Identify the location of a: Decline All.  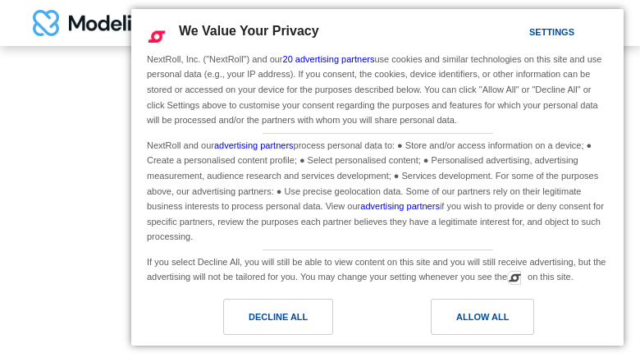
(259, 321).